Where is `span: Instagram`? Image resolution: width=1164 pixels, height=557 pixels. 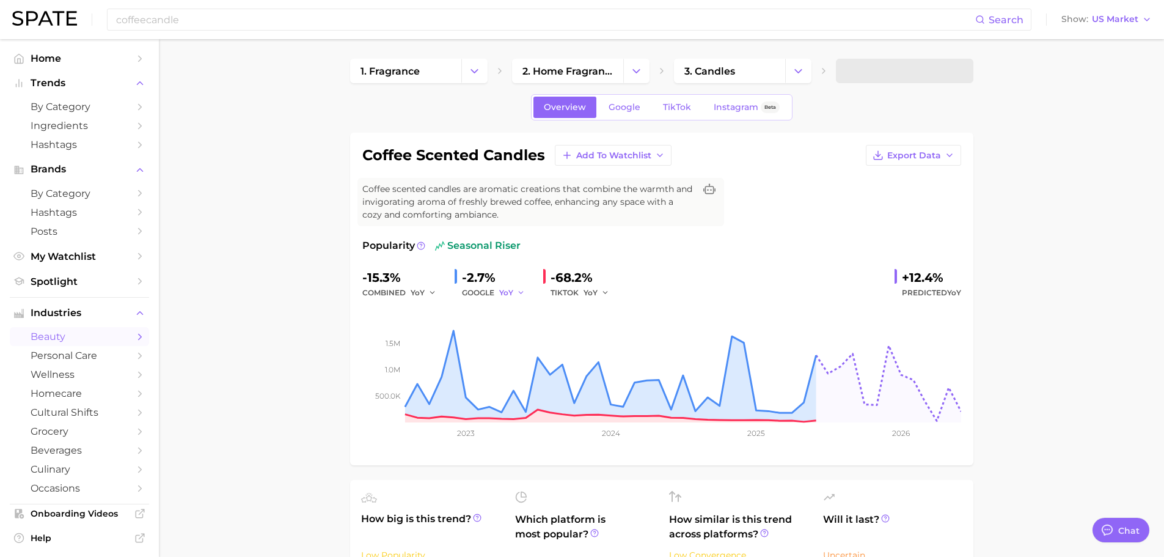 span: Instagram is located at coordinates (736, 107).